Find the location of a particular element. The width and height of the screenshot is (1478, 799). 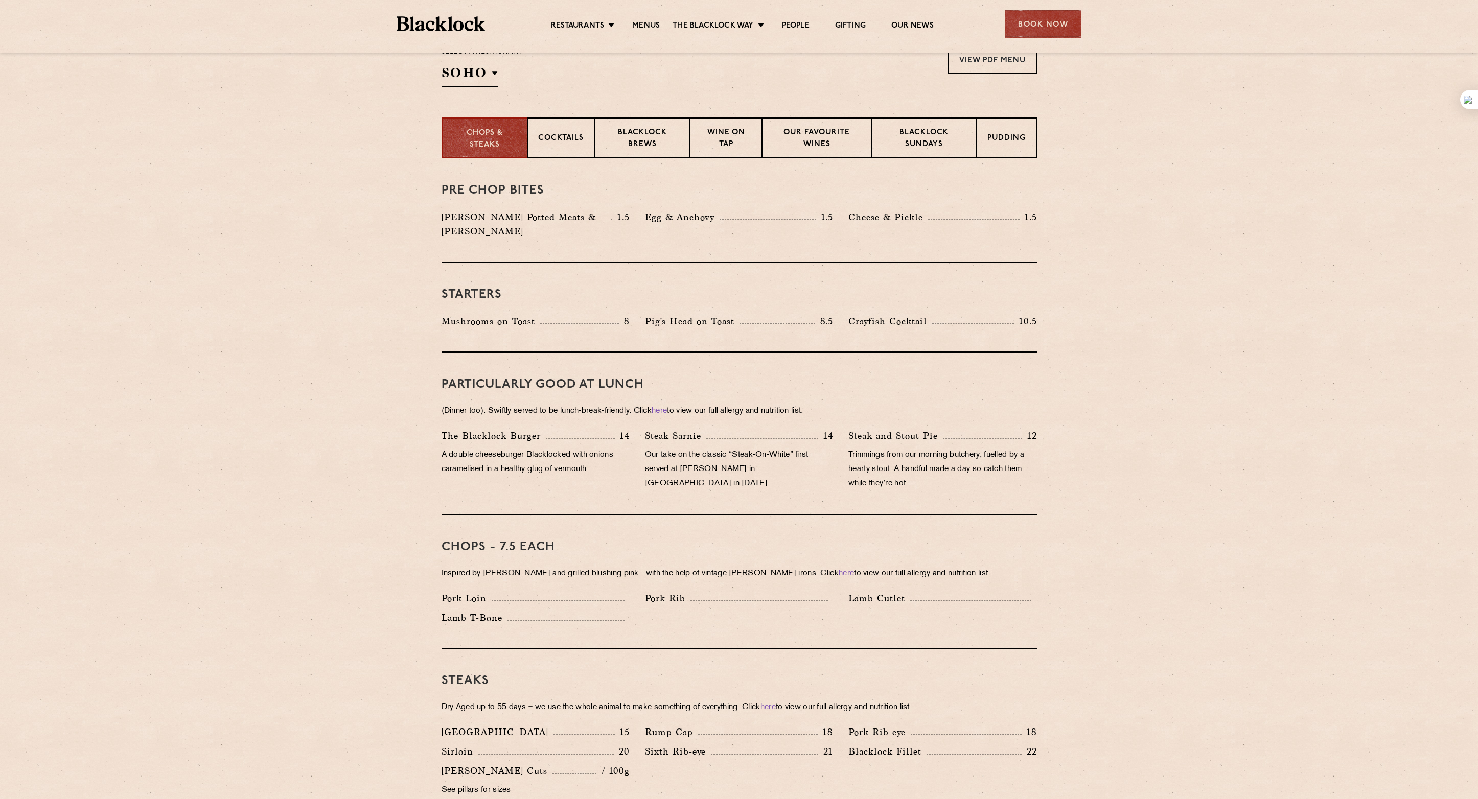

p: Blacklock Brews is located at coordinates (643, 139).